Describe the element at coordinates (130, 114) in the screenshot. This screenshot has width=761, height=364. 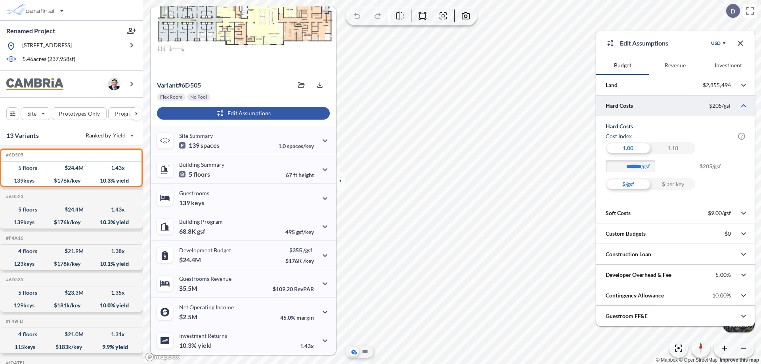
I see `button: Program` at that location.